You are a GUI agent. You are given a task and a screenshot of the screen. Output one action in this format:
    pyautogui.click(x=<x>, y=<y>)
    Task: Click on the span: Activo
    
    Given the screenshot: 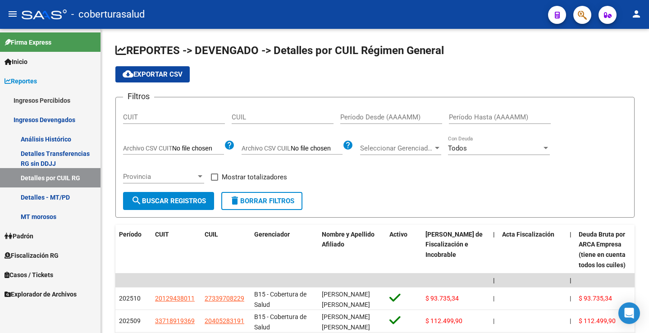 What is the action you would take?
    pyautogui.click(x=398, y=234)
    